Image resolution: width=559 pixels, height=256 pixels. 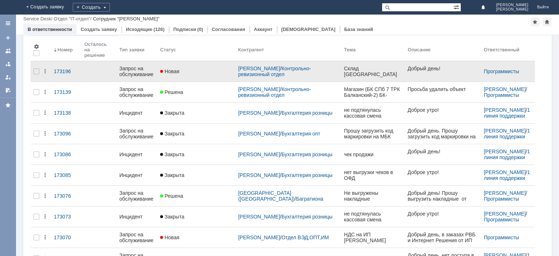 I want to click on a: Новая, so click(x=196, y=237).